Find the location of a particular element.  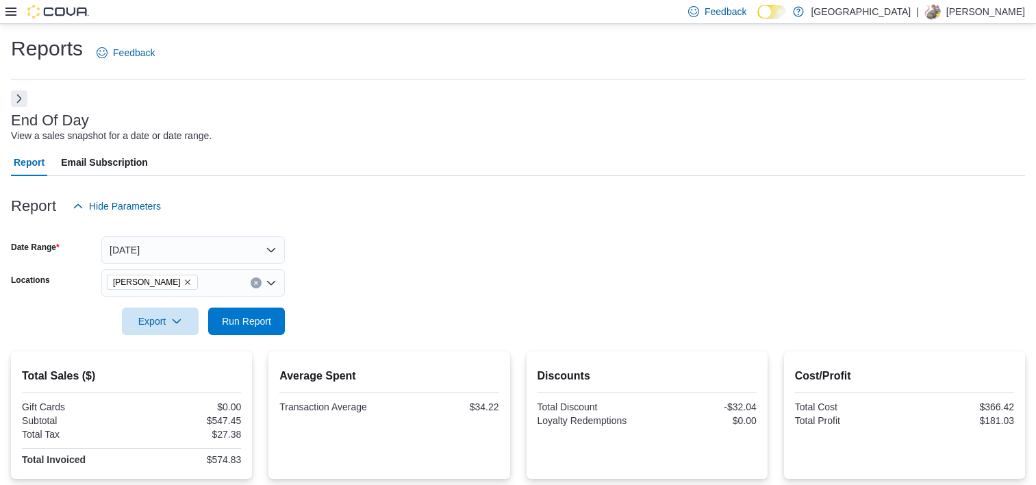

div: Hellen Gladue is located at coordinates (932, 12).